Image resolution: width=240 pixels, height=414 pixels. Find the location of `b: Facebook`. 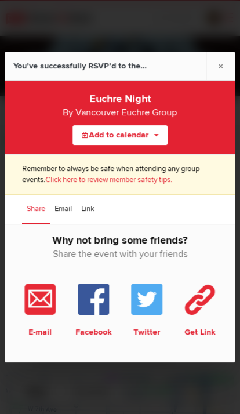

b: Facebook is located at coordinates (93, 333).